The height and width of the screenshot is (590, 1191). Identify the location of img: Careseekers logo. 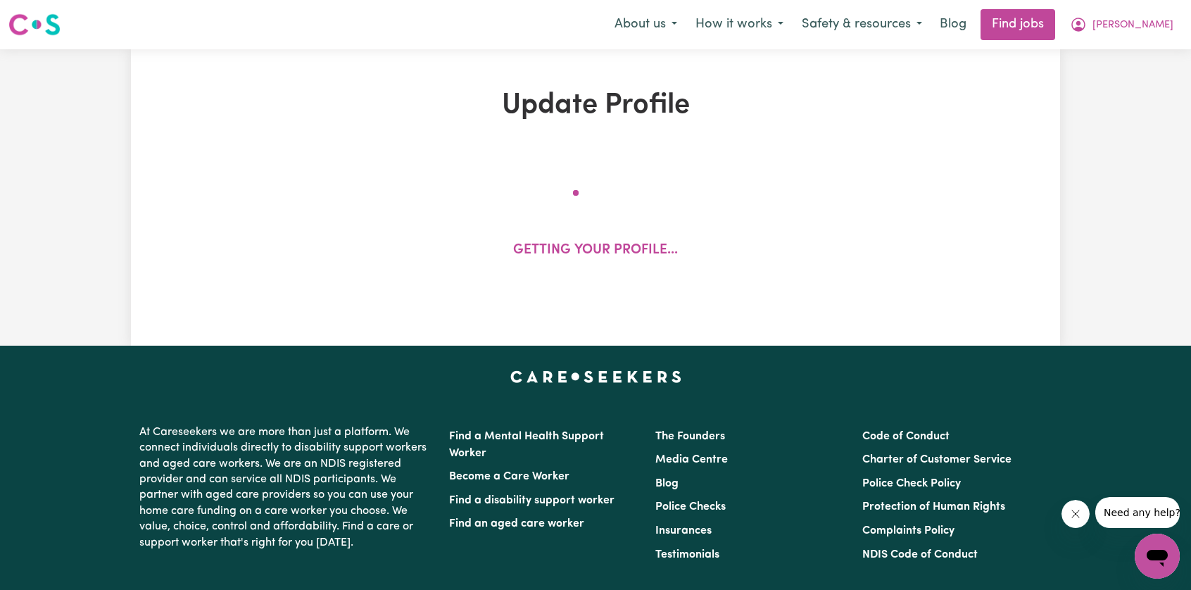
(34, 25).